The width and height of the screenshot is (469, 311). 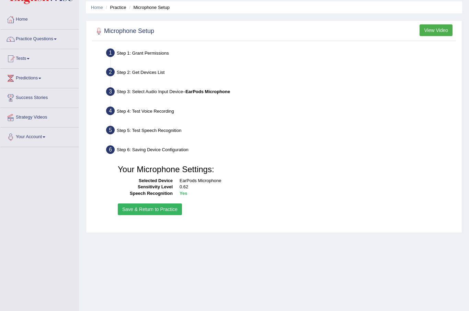 What do you see at coordinates (40, 58) in the screenshot?
I see `a: Tests` at bounding box center [40, 58].